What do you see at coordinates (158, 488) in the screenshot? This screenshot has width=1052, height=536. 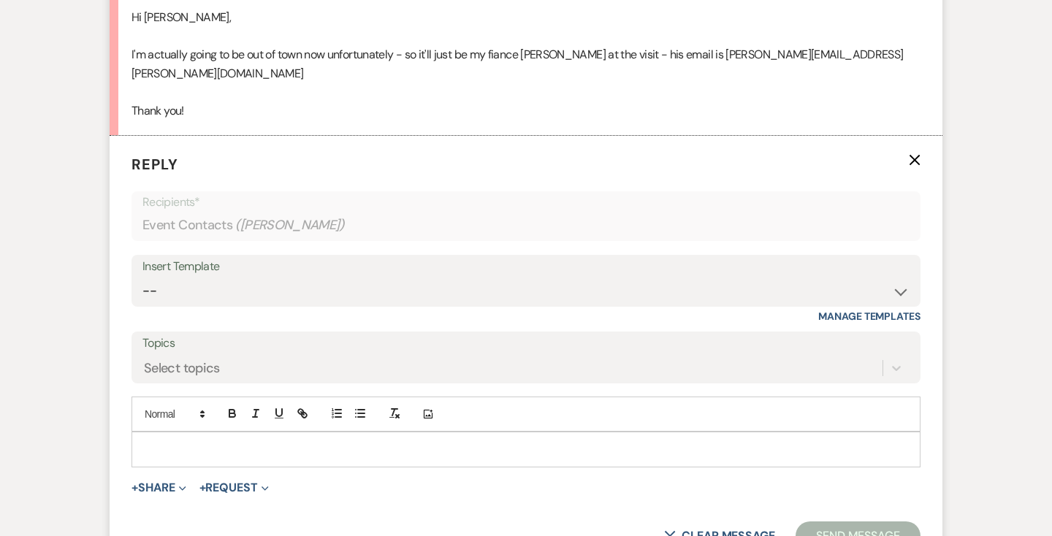 I see `button: Share` at bounding box center [158, 488].